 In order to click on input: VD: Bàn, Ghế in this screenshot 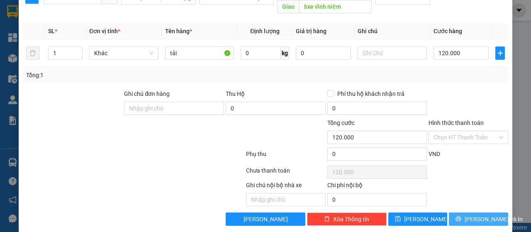, I will do `click(199, 53)`.